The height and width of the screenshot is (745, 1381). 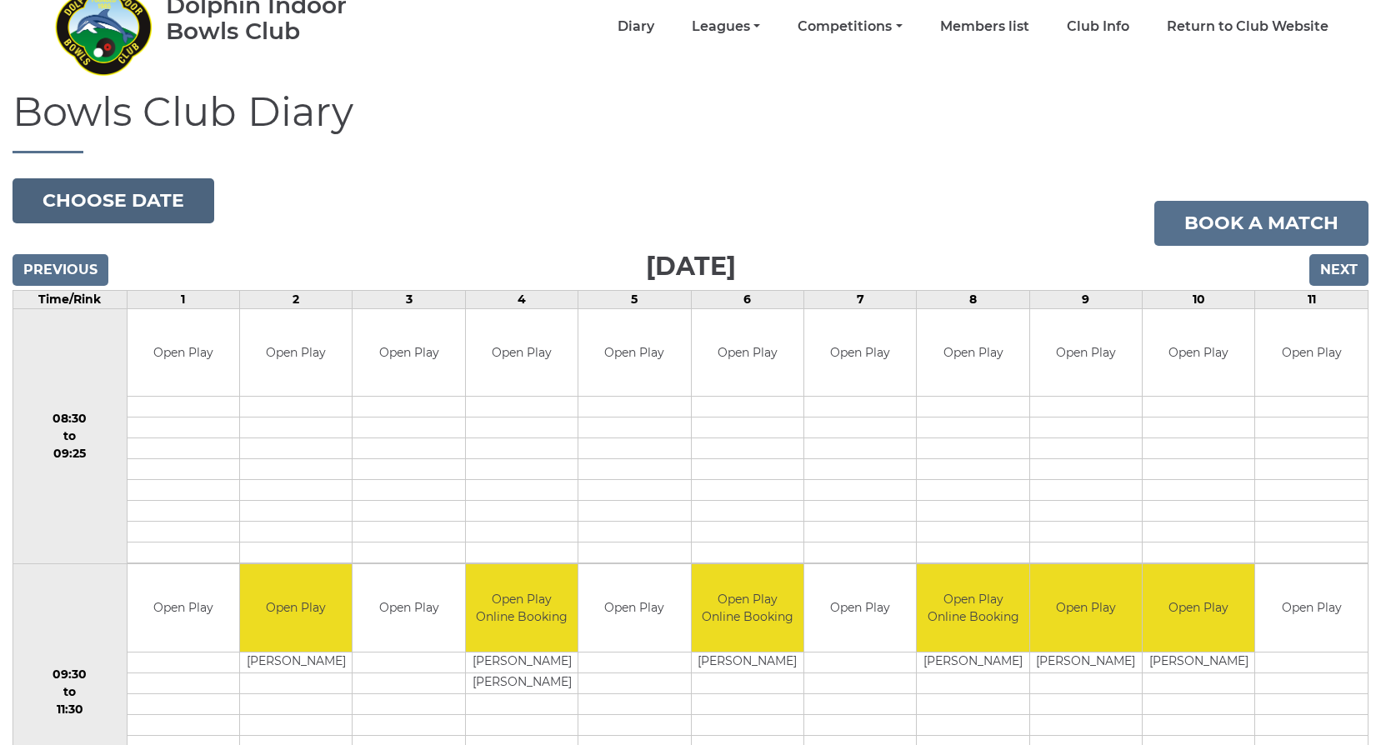 I want to click on td: 4, so click(x=521, y=299).